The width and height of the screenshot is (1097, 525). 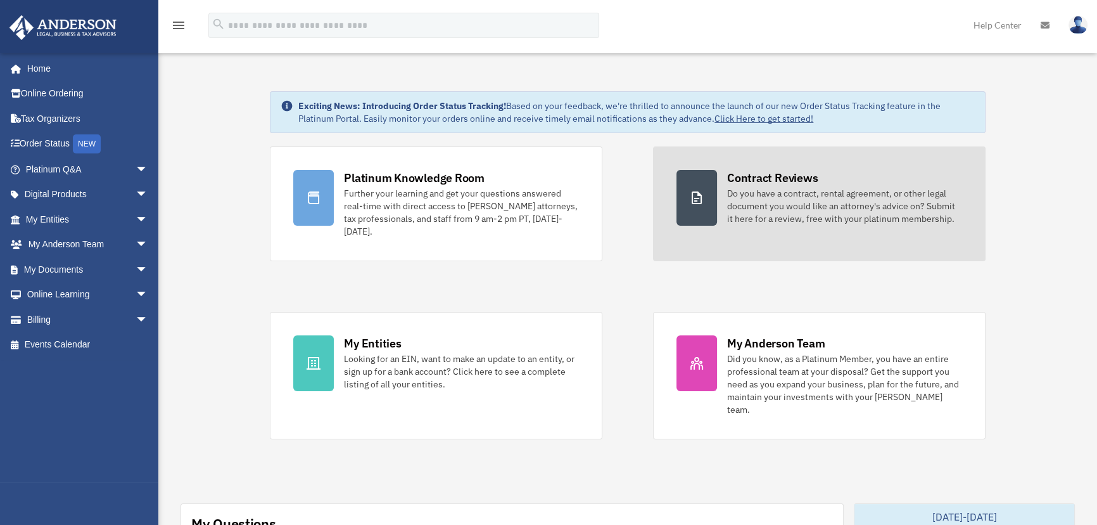 What do you see at coordinates (88, 118) in the screenshot?
I see `a: Tax Organizers` at bounding box center [88, 118].